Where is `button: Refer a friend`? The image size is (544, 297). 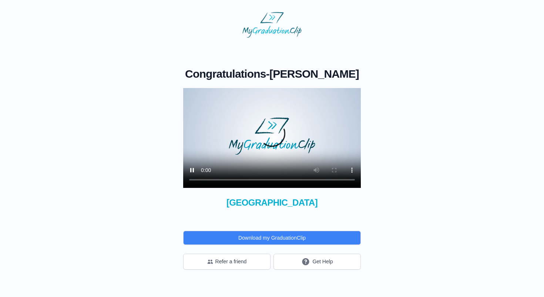 button: Refer a friend is located at coordinates (227, 262).